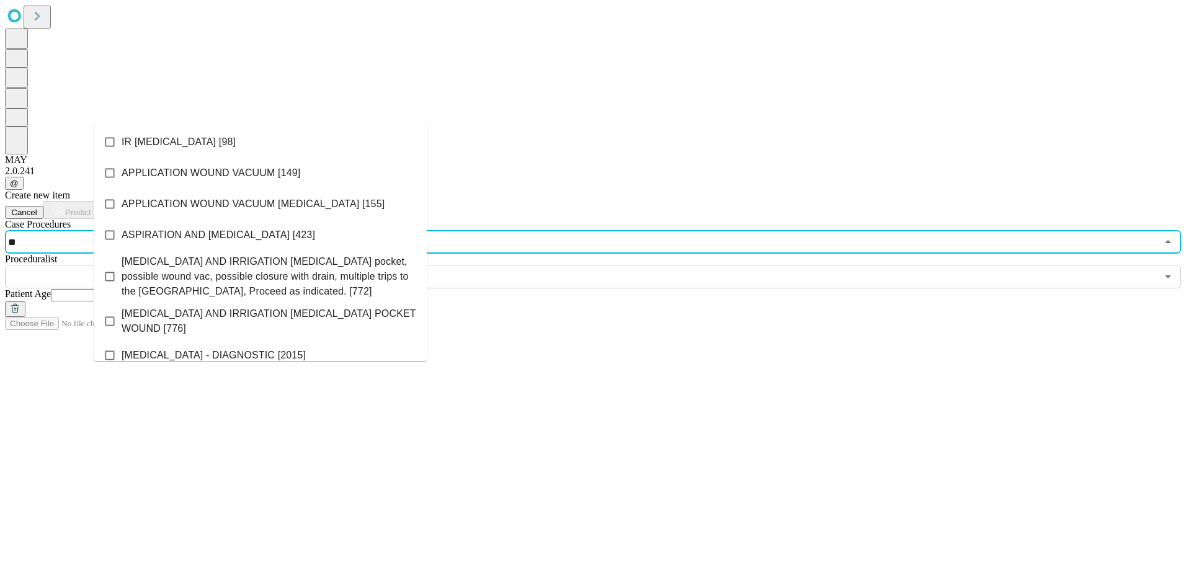 The width and height of the screenshot is (1186, 573). I want to click on span: Proceduralist, so click(31, 259).